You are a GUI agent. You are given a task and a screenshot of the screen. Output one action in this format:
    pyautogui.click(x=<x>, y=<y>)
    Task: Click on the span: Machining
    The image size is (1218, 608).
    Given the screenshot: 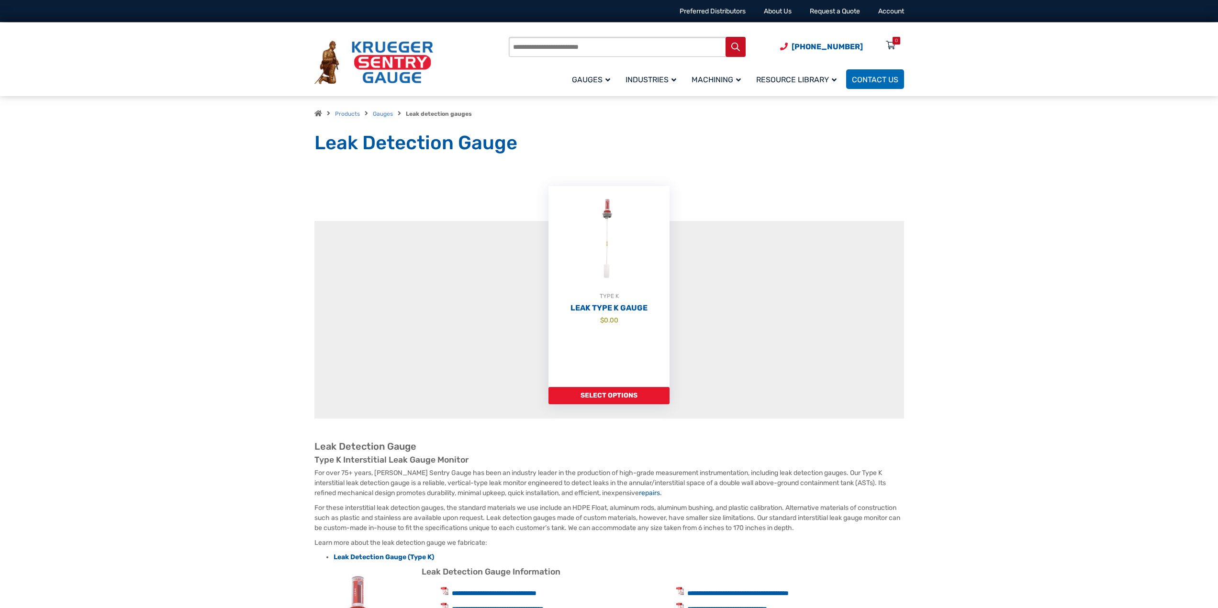 What is the action you would take?
    pyautogui.click(x=716, y=79)
    